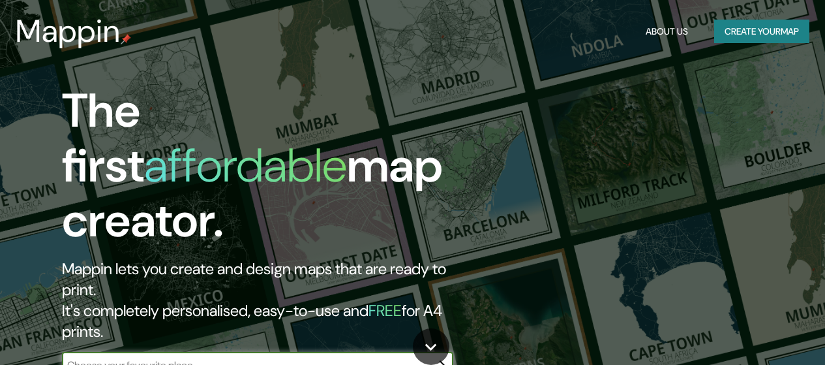 Image resolution: width=825 pixels, height=365 pixels. I want to click on h1: The first map creator., so click(268, 171).